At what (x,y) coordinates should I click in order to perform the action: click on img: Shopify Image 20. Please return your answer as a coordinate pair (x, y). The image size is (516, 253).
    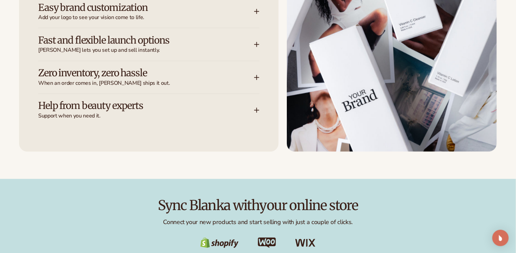
    Looking at the image, I should click on (219, 243).